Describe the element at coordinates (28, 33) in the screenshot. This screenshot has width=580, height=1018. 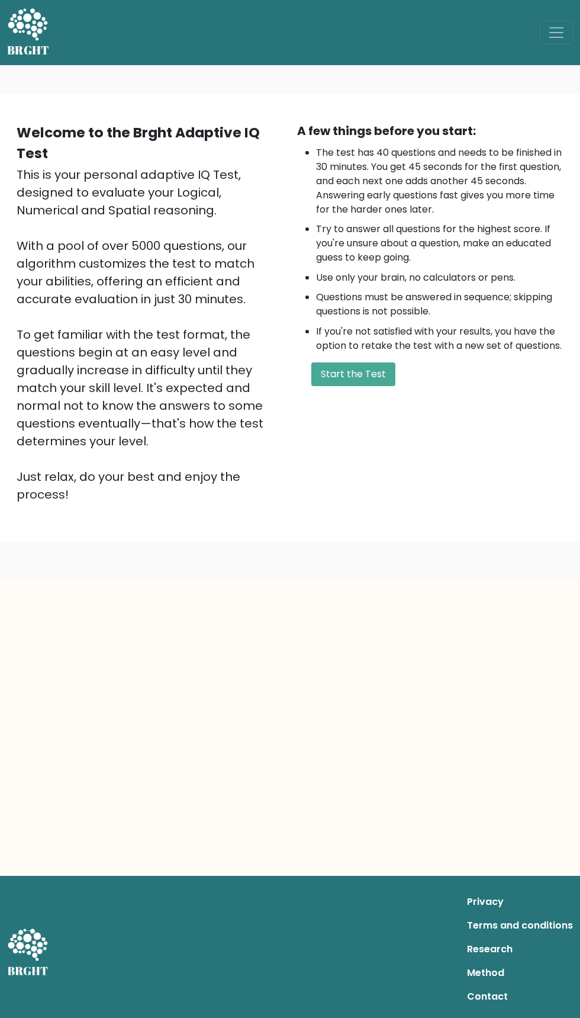
I see `a: BRGHT` at that location.